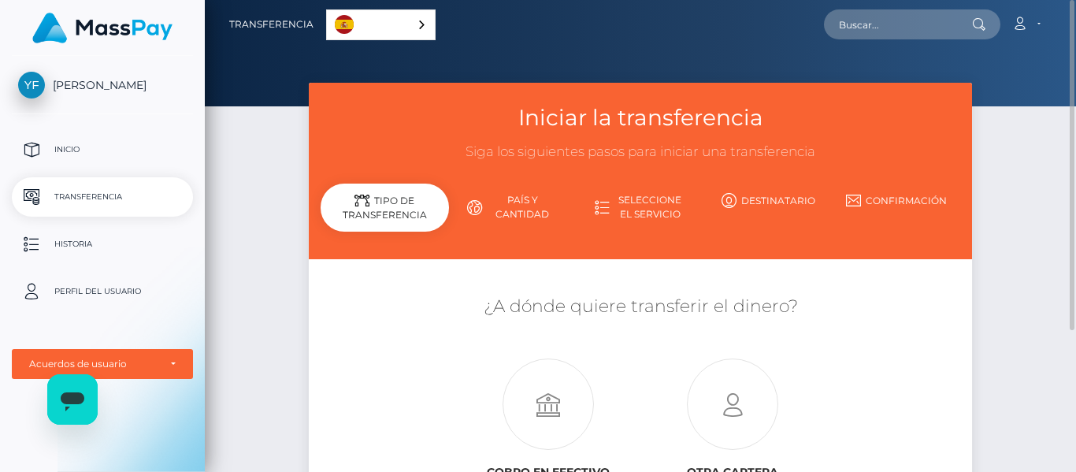  Describe the element at coordinates (380, 24) in the screenshot. I see `aside: Language selected: Español` at that location.